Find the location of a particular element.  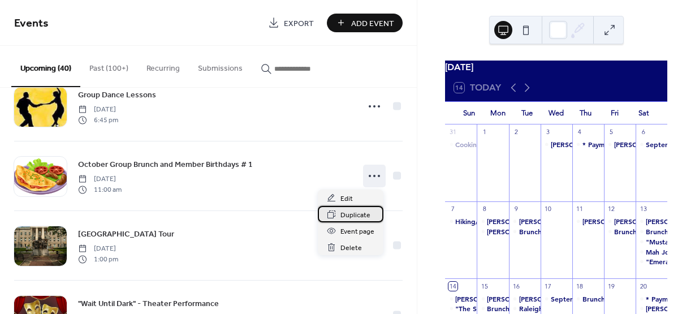

span: Duplicate is located at coordinates (355, 215).